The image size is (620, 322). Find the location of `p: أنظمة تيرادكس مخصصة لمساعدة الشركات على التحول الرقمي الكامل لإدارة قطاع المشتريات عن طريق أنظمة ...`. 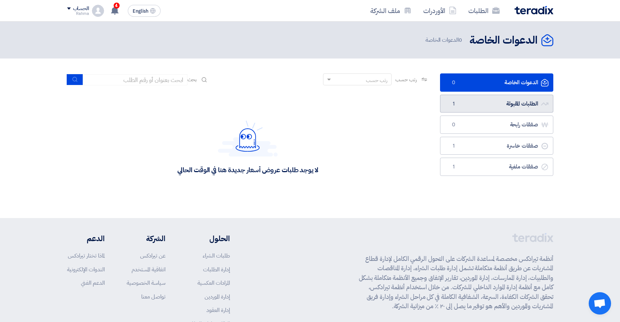

p: أنظمة تيرادكس مخصصة لمساعدة الشركات على التحول الرقمي الكامل لإدارة قطاع المشتريات عن طريق أنظمة ... is located at coordinates (456, 282).